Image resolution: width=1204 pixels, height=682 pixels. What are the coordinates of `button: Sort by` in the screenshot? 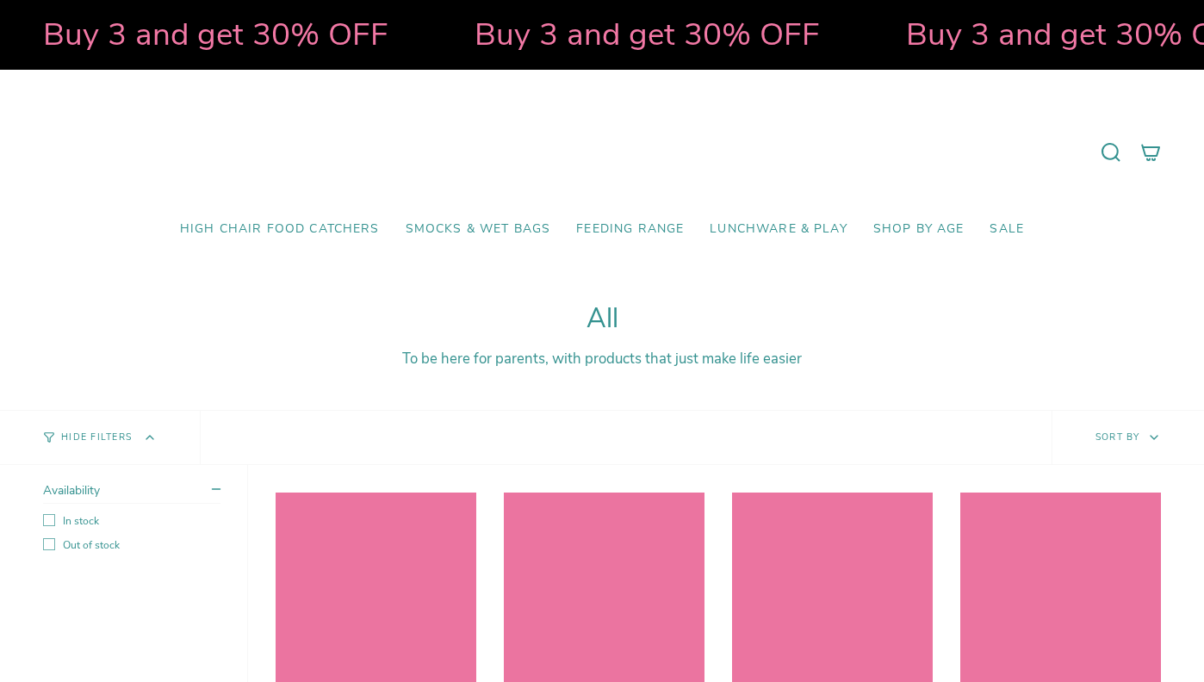 It's located at (1127, 437).